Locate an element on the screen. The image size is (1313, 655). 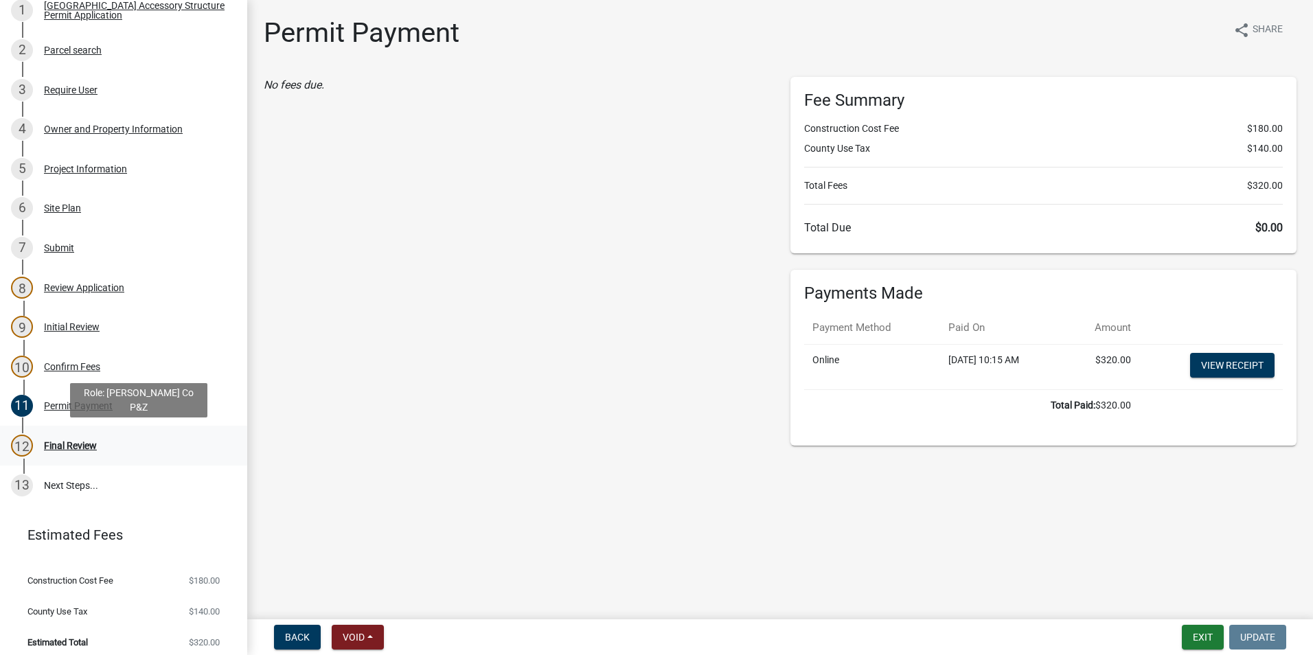
div: 12 is located at coordinates (22, 446).